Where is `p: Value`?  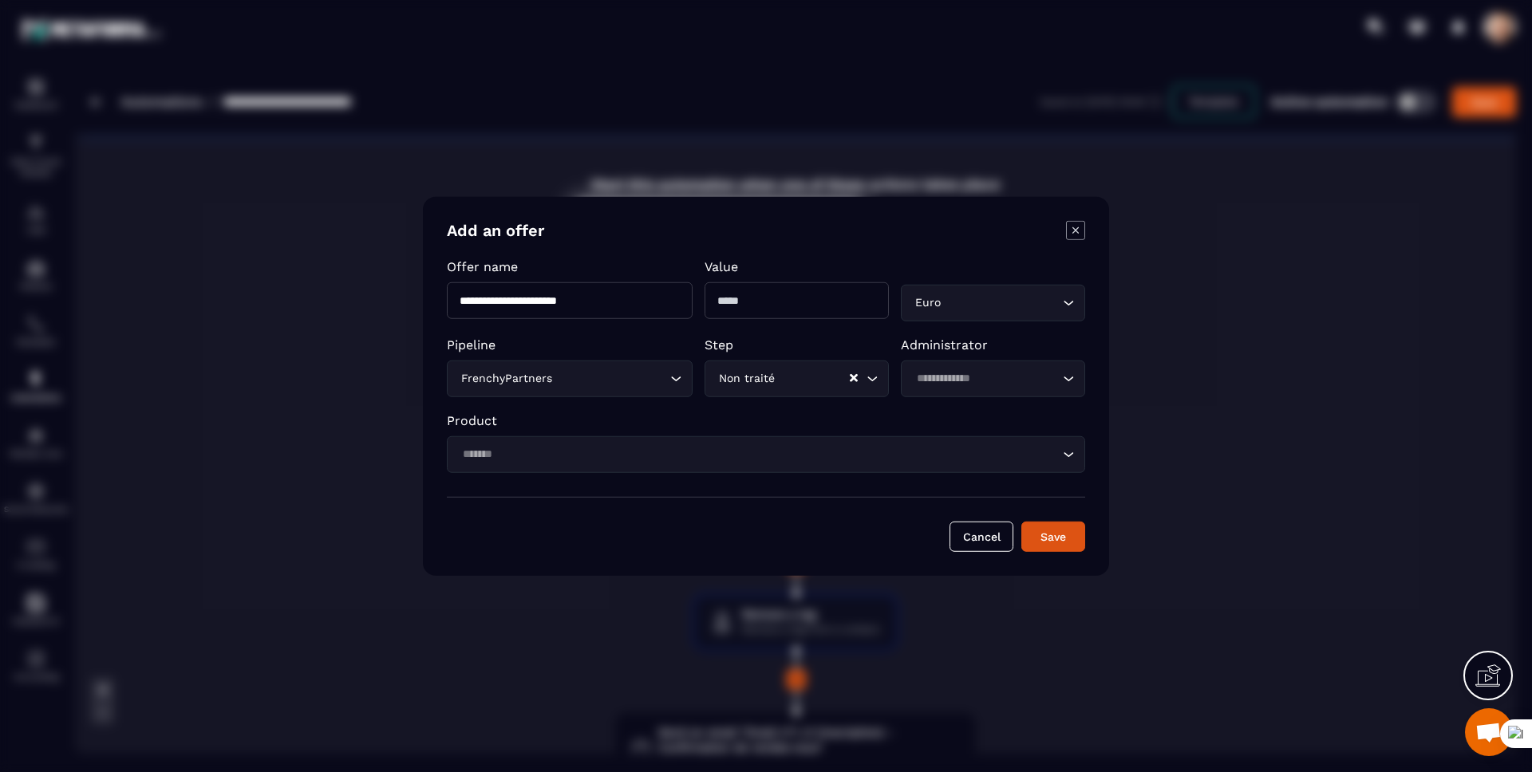 p: Value is located at coordinates (796, 266).